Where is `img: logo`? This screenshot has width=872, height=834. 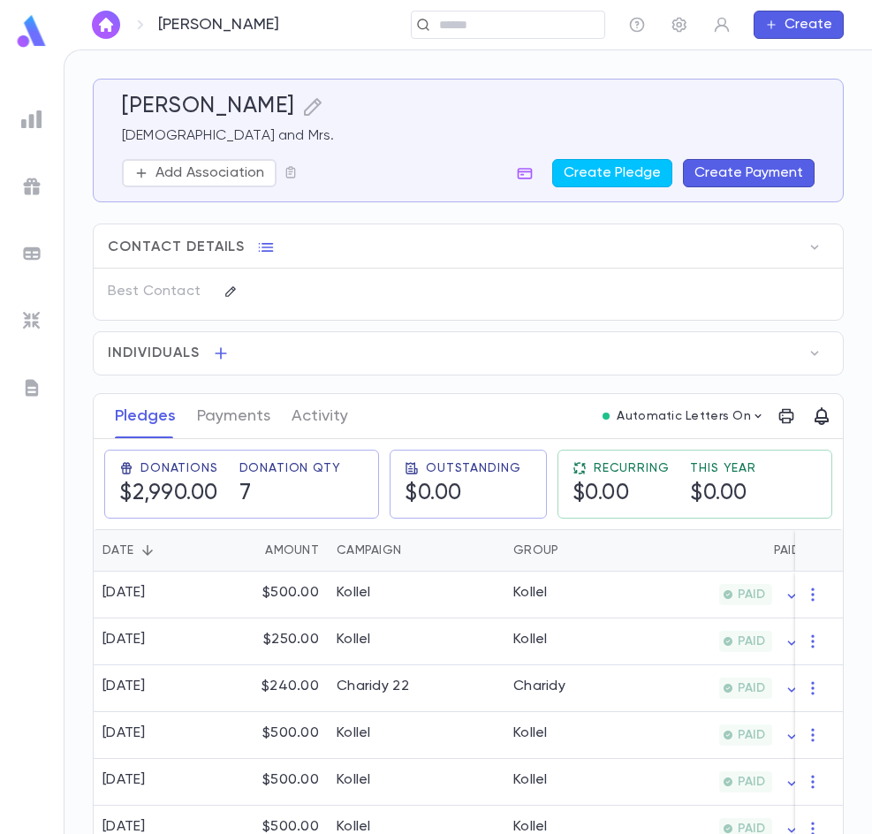 img: logo is located at coordinates (32, 31).